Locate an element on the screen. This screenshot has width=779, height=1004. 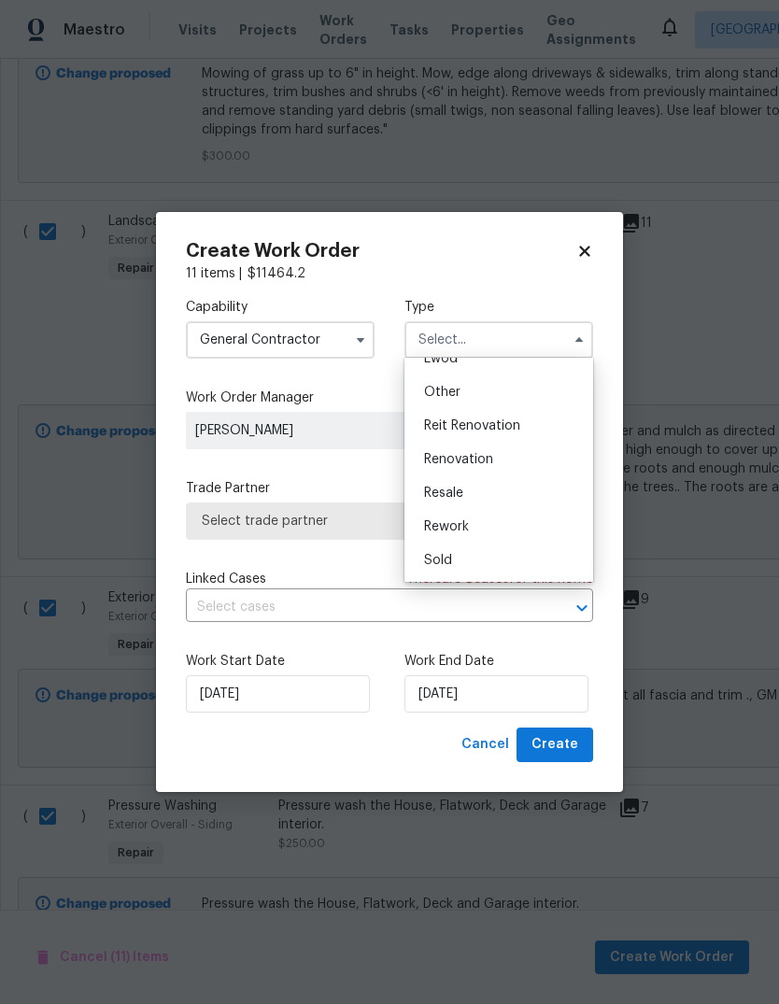
span: Rework is located at coordinates (446, 526).